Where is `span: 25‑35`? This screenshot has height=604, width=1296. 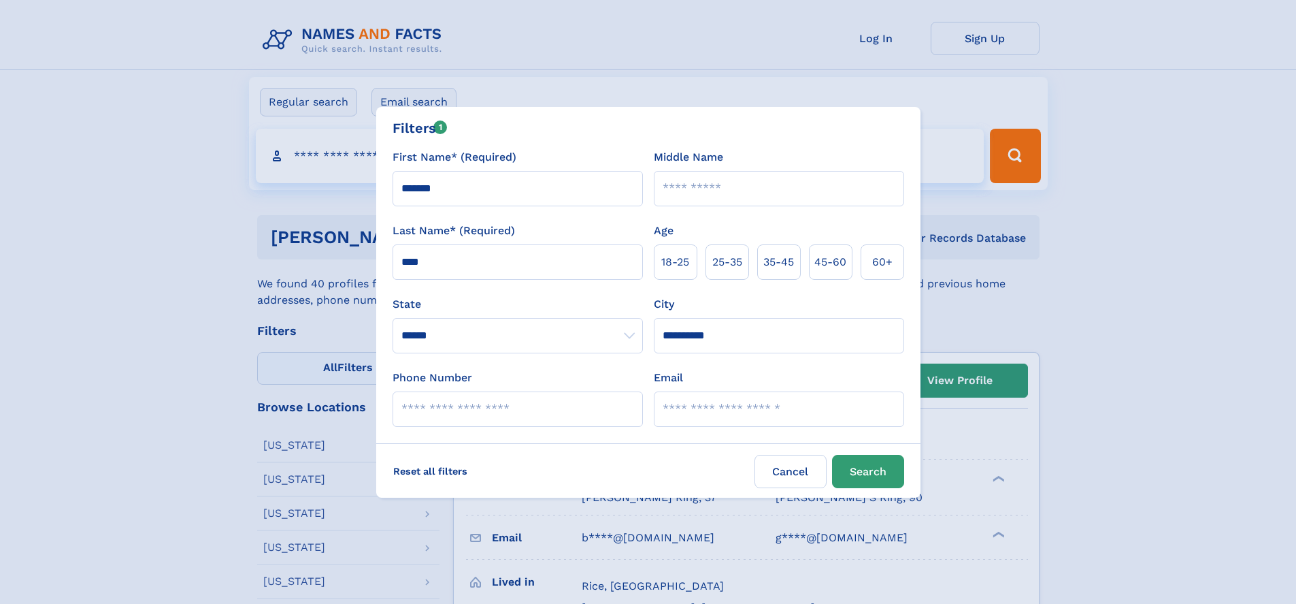 span: 25‑35 is located at coordinates (727, 262).